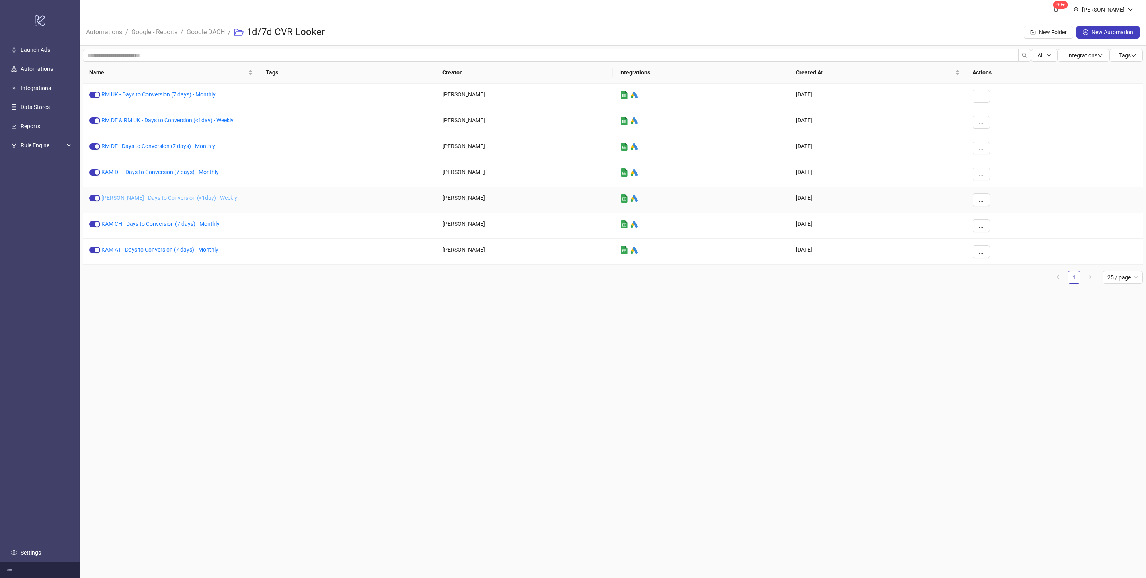 The image size is (1146, 578). Describe the element at coordinates (206, 31) in the screenshot. I see `a: Google DACH` at that location.